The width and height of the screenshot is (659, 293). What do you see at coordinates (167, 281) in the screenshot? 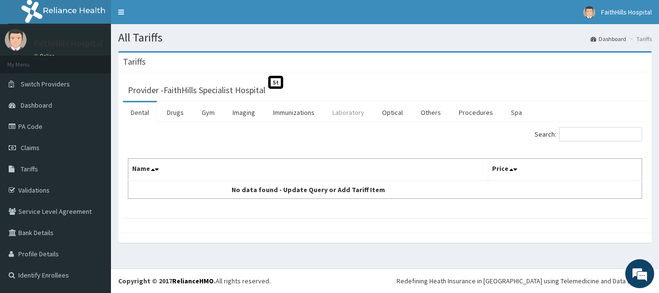
I see `strong: Copyright © 2017 .` at bounding box center [167, 281].